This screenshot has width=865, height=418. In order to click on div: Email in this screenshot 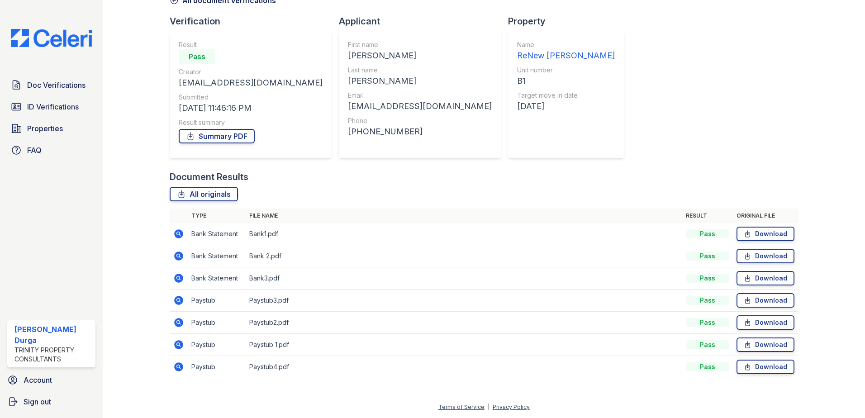, I will do `click(420, 95)`.